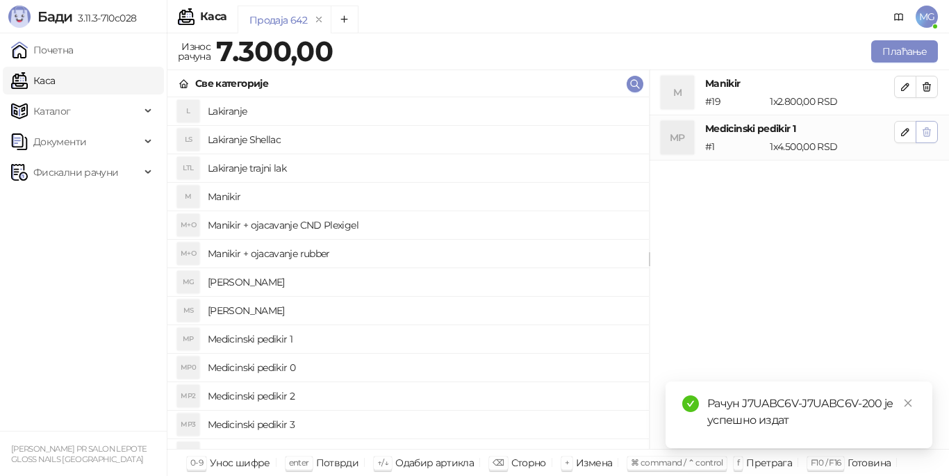  Describe the element at coordinates (735, 147) in the screenshot. I see `div: # 1` at that location.